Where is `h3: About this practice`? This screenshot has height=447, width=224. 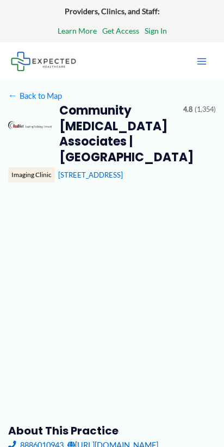 h3: About this practice is located at coordinates (112, 431).